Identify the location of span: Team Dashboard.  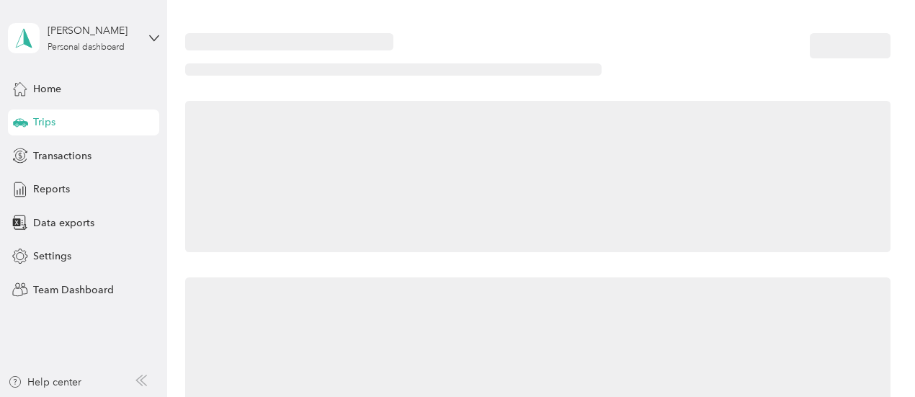
(73, 290).